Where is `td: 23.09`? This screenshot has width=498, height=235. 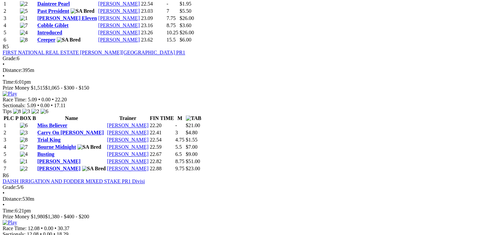
td: 23.09 is located at coordinates (153, 18).